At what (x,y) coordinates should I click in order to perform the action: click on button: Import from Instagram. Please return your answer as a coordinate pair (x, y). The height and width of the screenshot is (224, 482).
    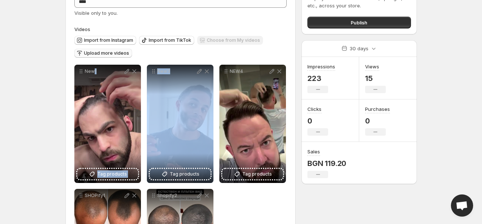
    Looking at the image, I should click on (105, 40).